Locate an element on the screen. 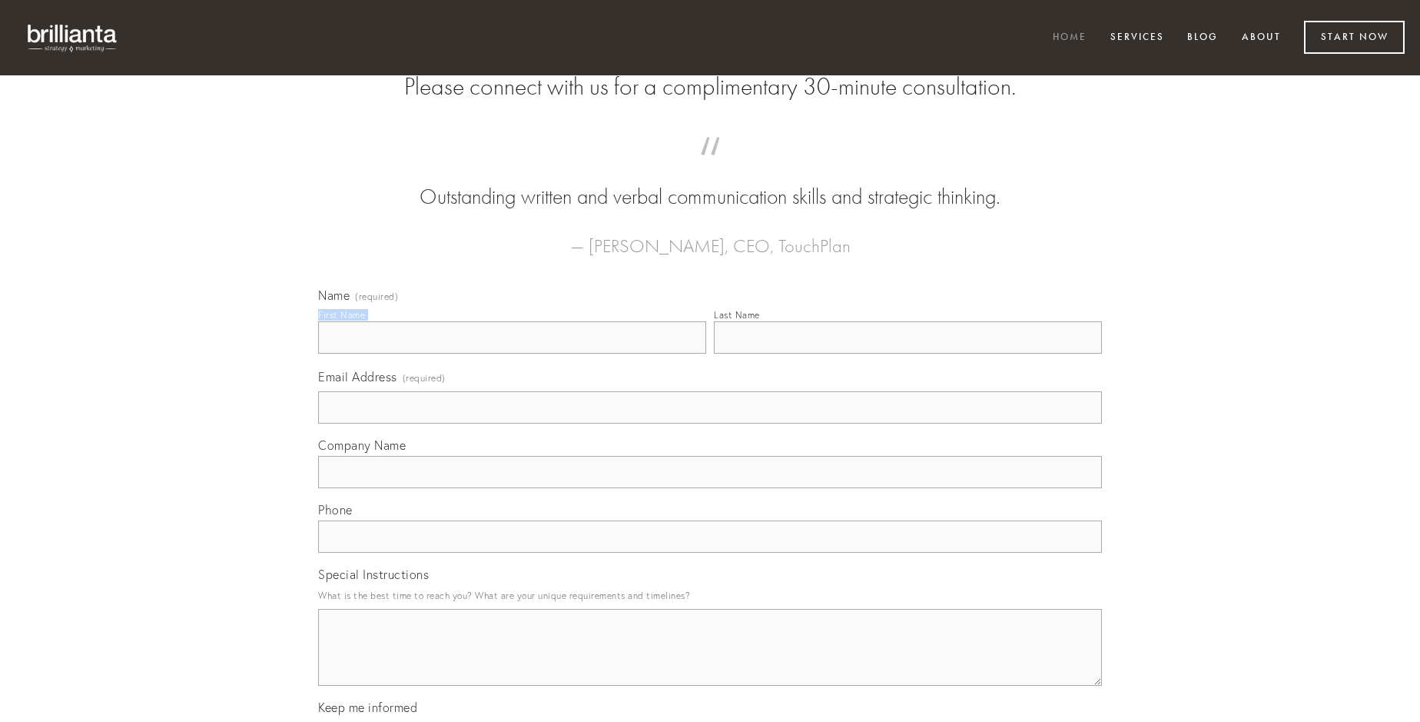  blockquote: Outstanding written and verbal communication skills and strategic thinking. is located at coordinates (710, 182).